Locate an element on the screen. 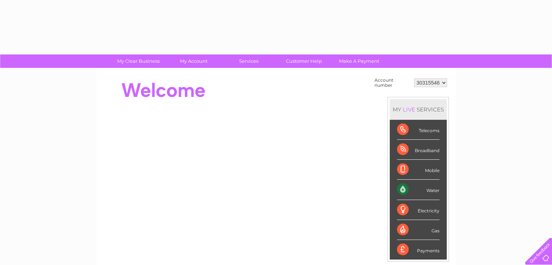  div: Electricity is located at coordinates (418, 210).